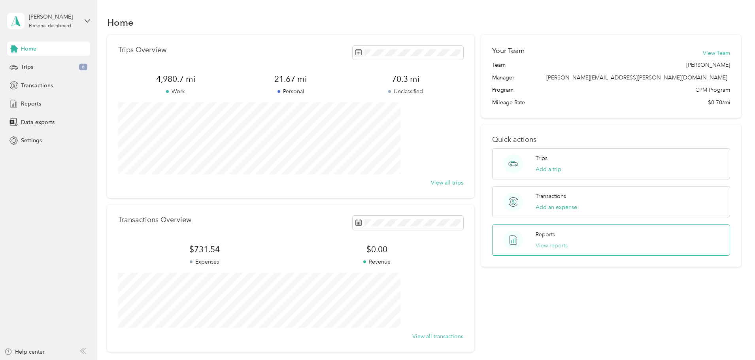 This screenshot has width=755, height=360. Describe the element at coordinates (713, 90) in the screenshot. I see `span: CPM Program` at that location.